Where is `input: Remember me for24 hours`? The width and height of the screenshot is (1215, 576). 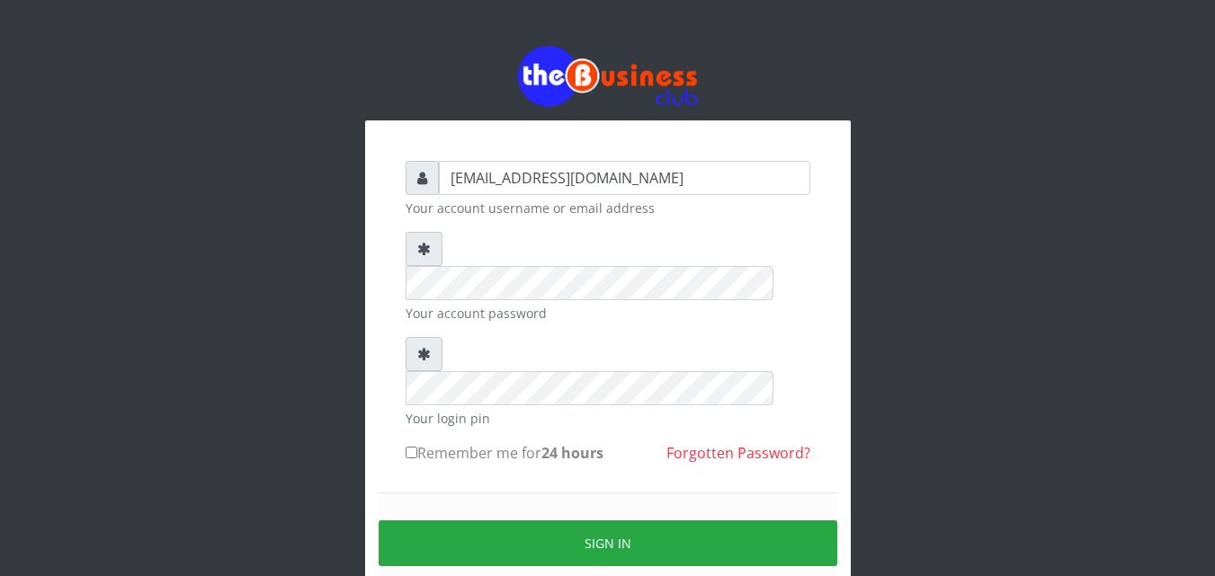
input: Remember me for24 hours is located at coordinates (411, 452).